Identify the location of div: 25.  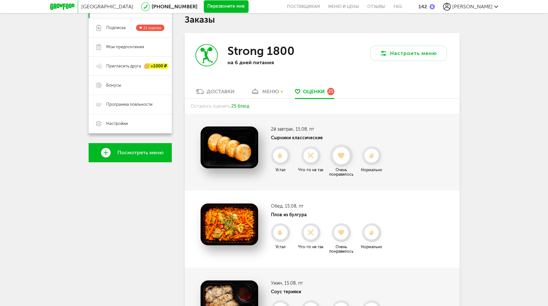
(331, 91).